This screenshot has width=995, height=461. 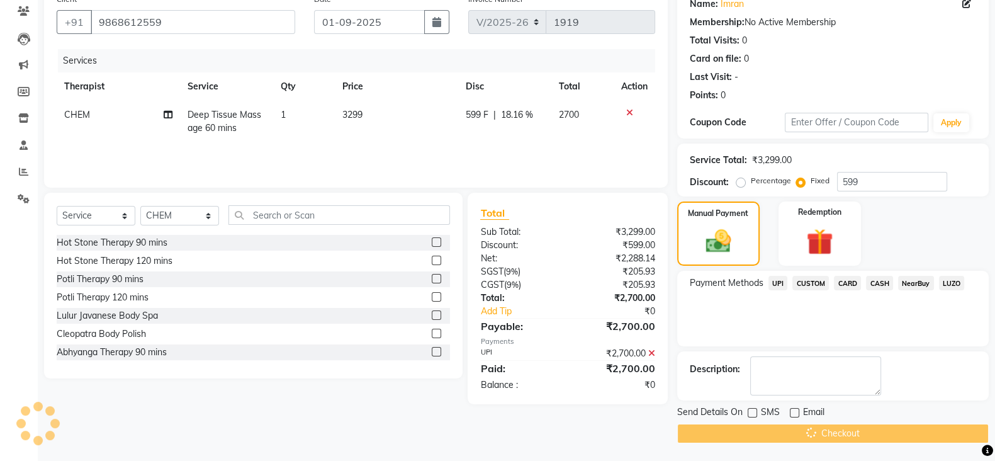 I want to click on span: 2700, so click(x=569, y=115).